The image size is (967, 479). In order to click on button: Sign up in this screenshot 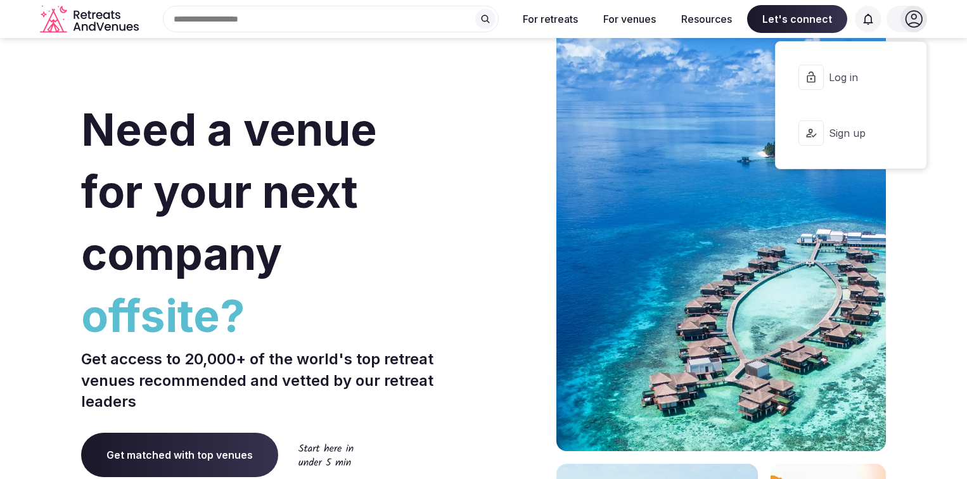, I will do `click(851, 133)`.